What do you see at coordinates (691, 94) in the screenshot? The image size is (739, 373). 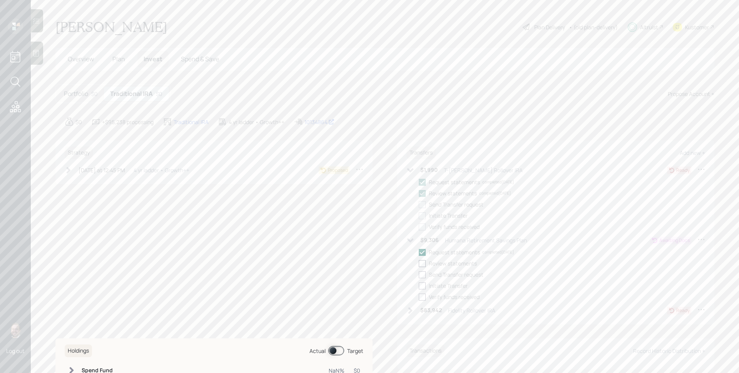 I see `div: Propose Account +` at bounding box center [691, 94].